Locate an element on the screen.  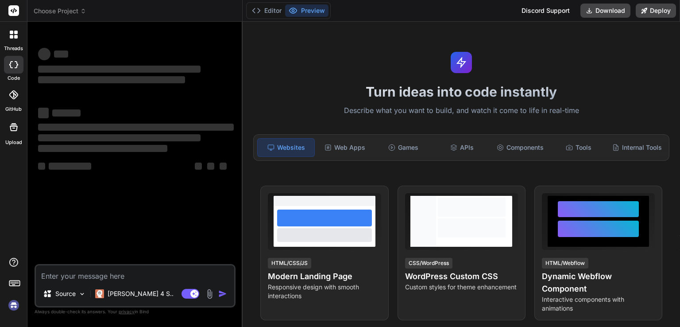
span: Choose Project is located at coordinates (60, 11).